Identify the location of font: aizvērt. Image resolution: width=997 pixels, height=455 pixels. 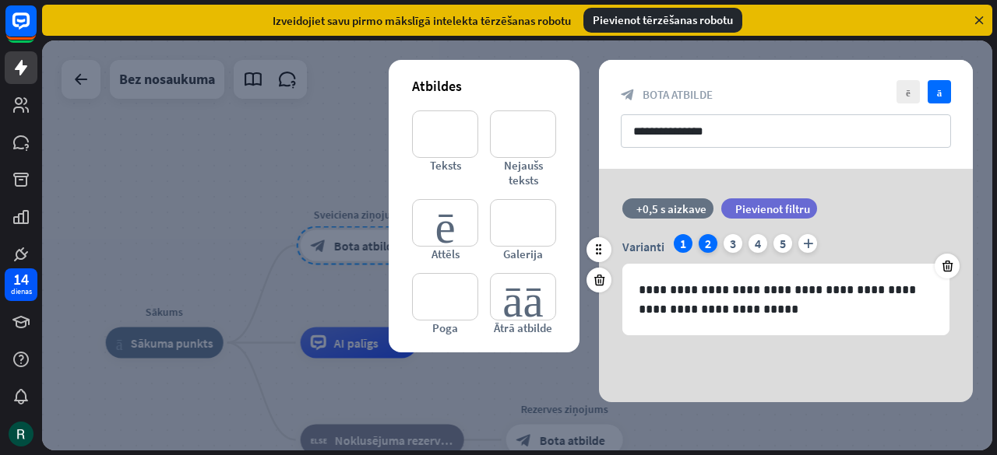
(908, 92).